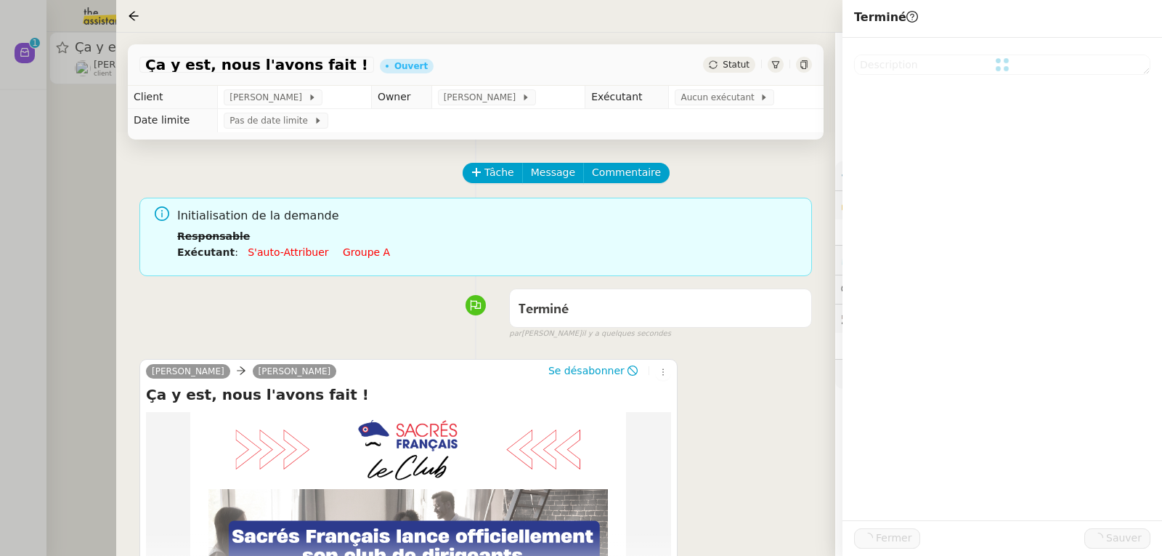 The width and height of the screenshot is (1162, 556). I want to click on div: 🔐Données client, so click(999, 205).